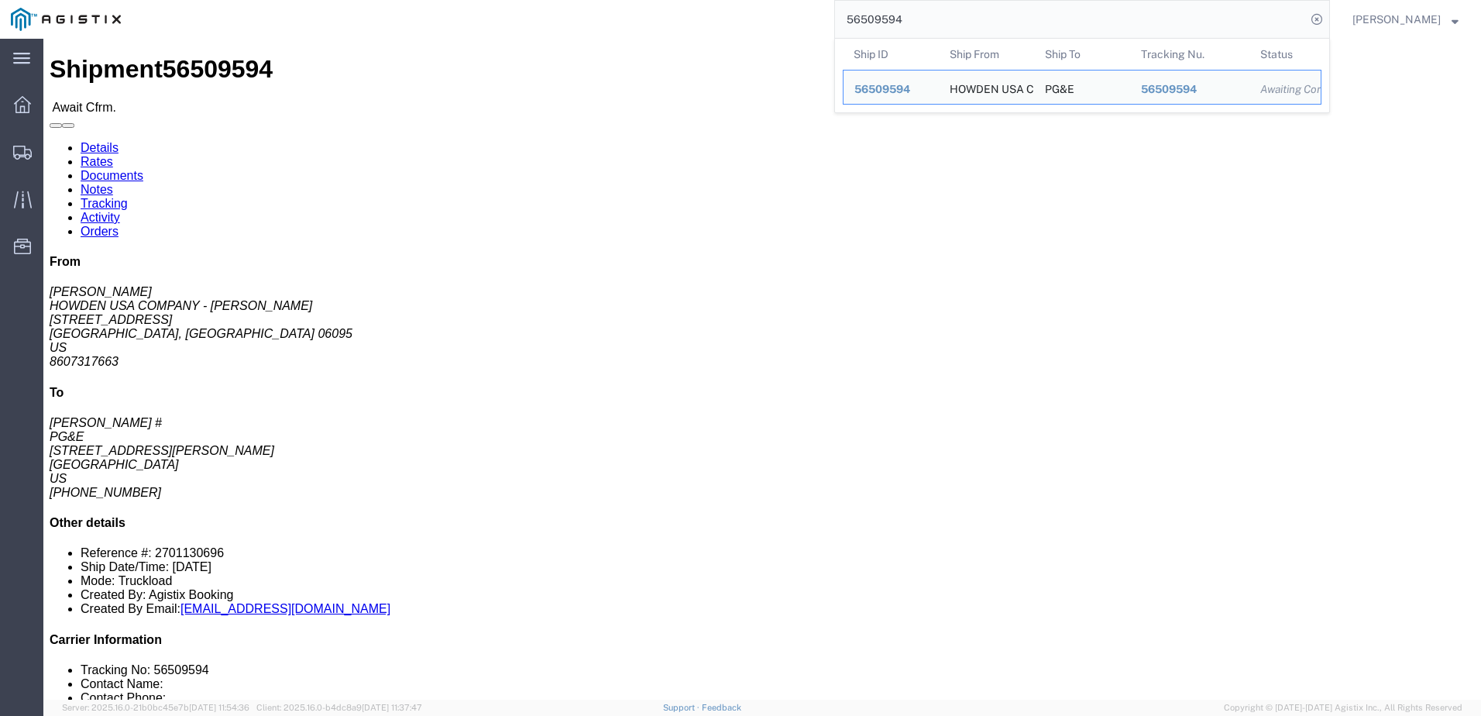  Describe the element at coordinates (1086, 75) in the screenshot. I see `table: Search Results` at that location.